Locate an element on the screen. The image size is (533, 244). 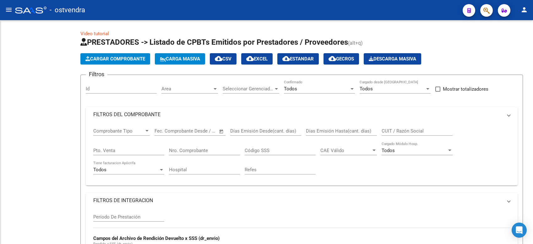
mat-panel-title: FILTROS DE INTEGRACION is located at coordinates (298, 200).